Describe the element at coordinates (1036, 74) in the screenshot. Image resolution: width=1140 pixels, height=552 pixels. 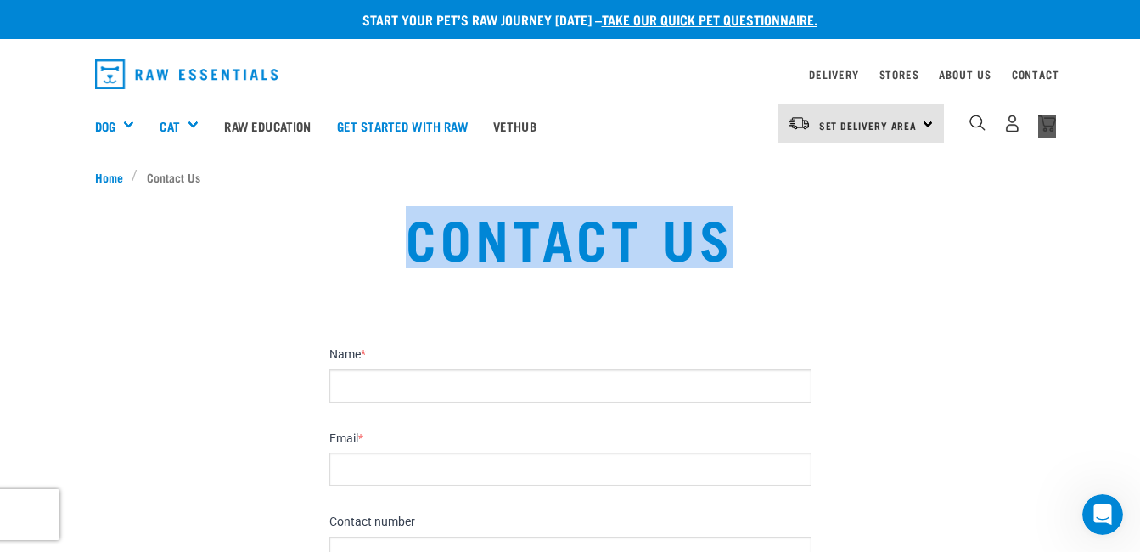
I see `a: Contact` at that location.